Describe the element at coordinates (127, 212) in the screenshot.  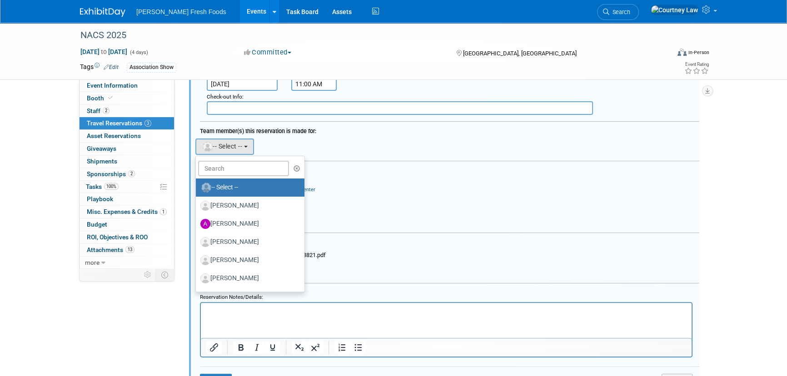
I see `span: Misc. Expenses & Credits` at that location.